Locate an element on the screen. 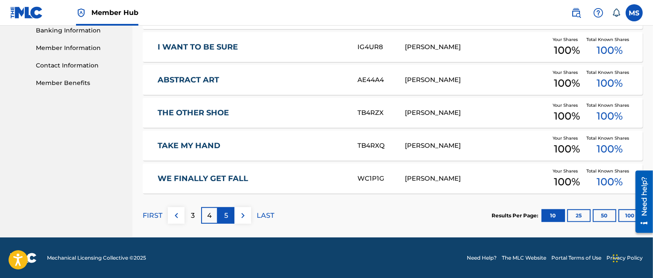  div: TB4RXQ is located at coordinates (381, 146).